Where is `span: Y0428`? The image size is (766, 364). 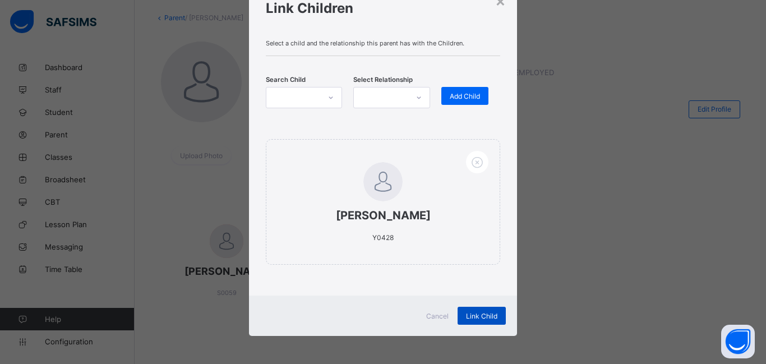
span: Y0428 is located at coordinates (383, 237).